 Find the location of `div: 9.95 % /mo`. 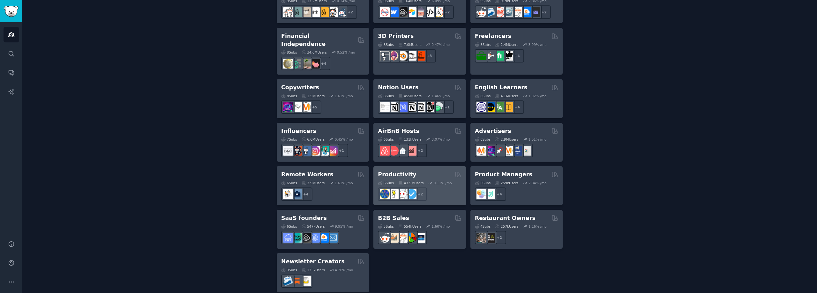

div: 9.95 % /mo is located at coordinates (344, 227).